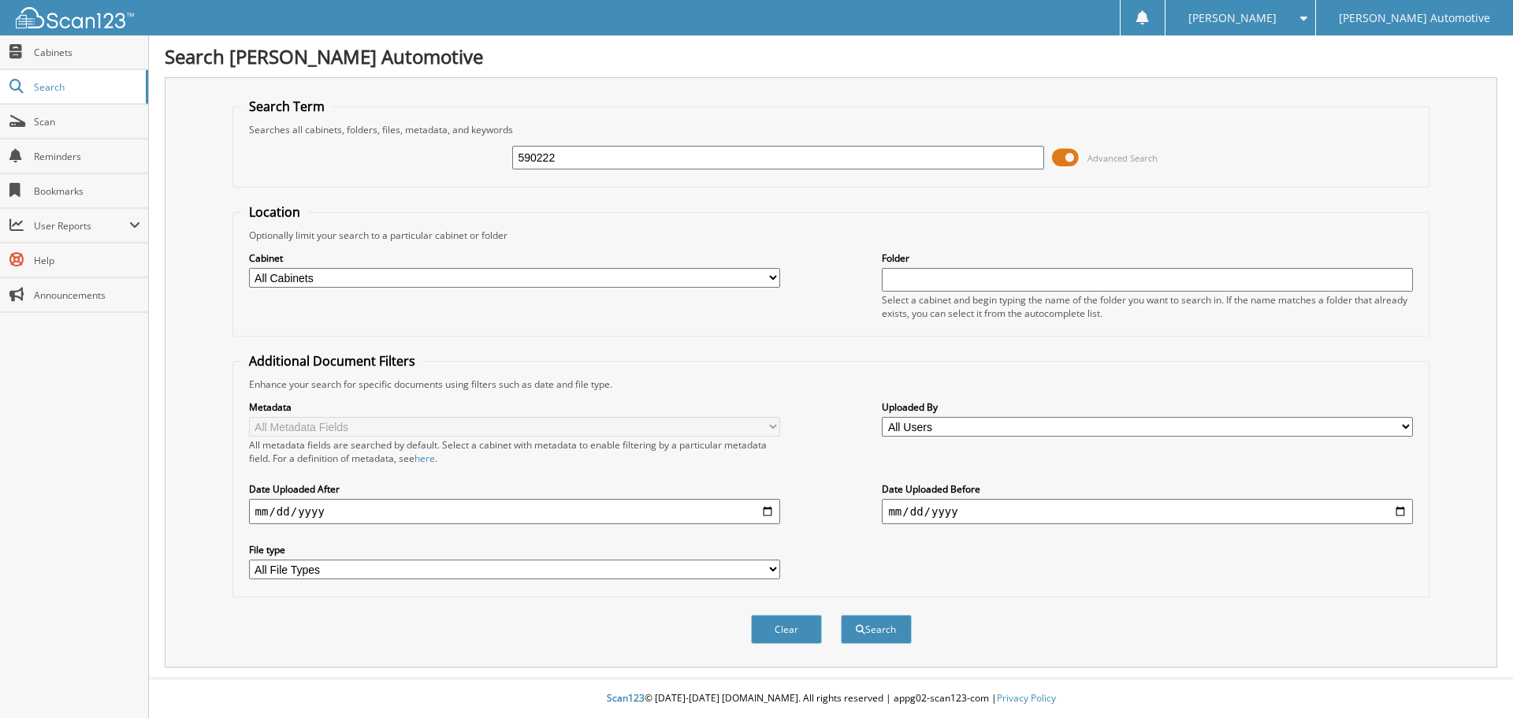 This screenshot has width=1513, height=718. I want to click on legend: Location, so click(274, 212).